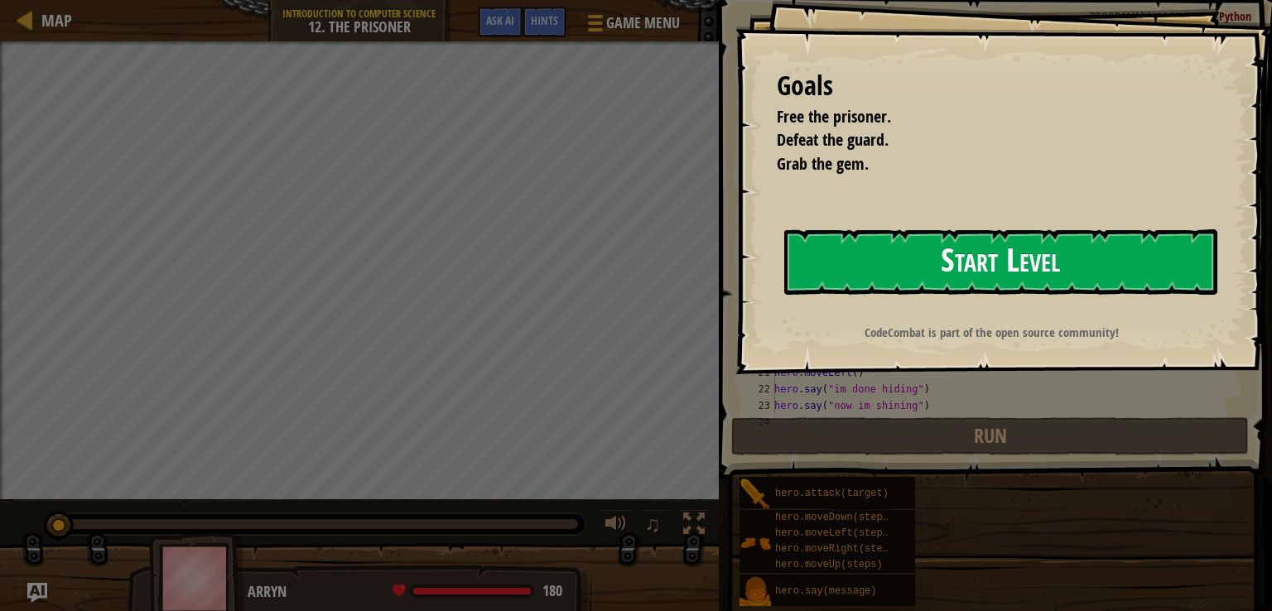  I want to click on span: hero.moveRight(steps), so click(837, 549).